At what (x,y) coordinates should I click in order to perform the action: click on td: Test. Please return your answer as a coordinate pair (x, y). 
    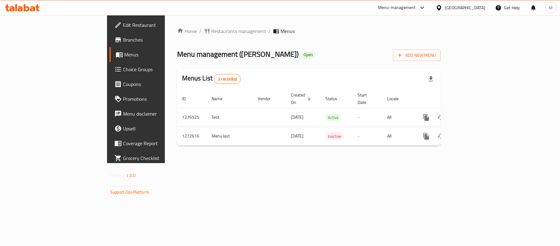
    Looking at the image, I should click on (230, 117).